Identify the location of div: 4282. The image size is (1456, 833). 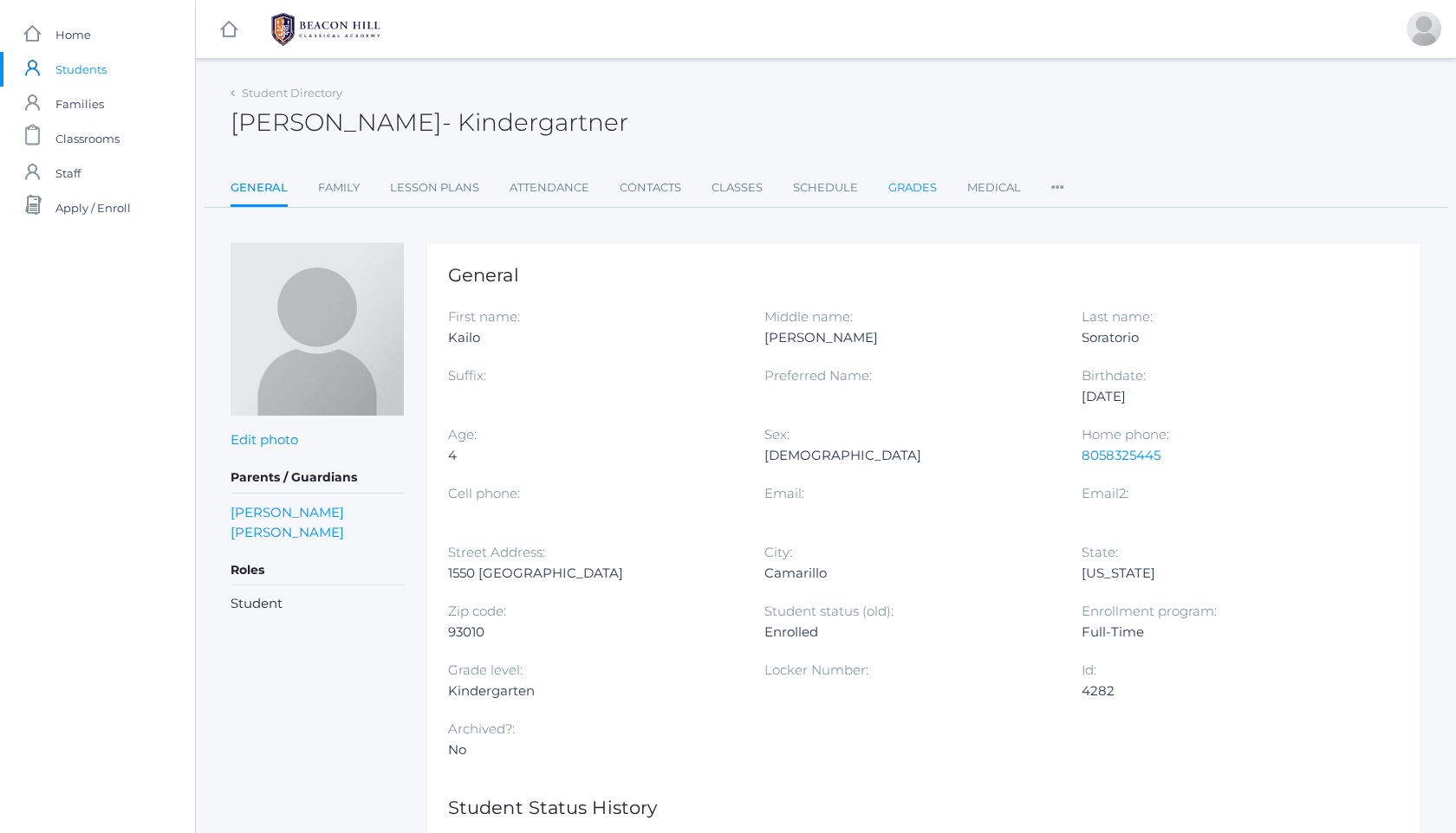
(1226, 691).